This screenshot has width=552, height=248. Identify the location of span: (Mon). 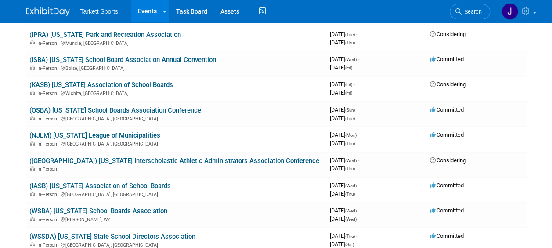
(351, 135).